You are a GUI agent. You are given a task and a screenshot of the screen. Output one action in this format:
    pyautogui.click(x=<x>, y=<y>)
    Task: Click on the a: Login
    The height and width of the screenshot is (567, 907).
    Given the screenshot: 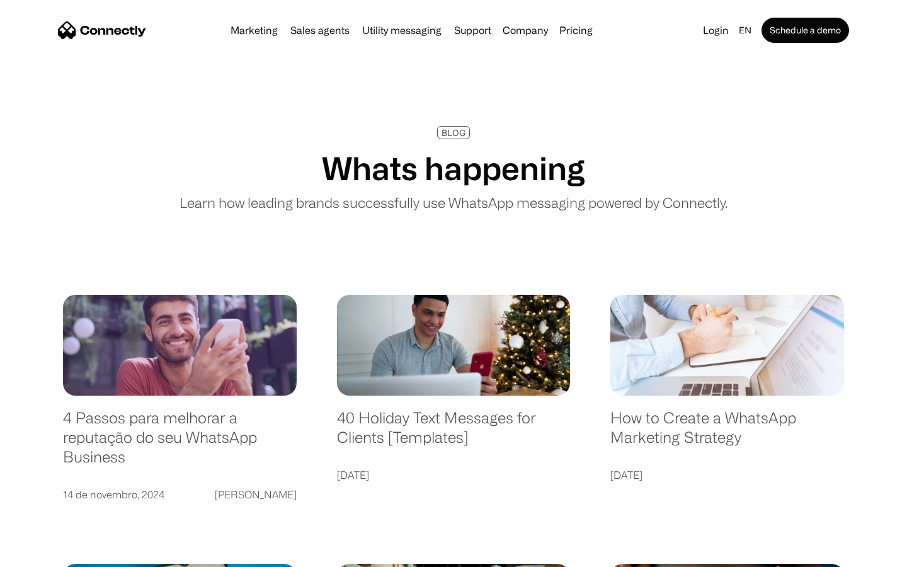 What is the action you would take?
    pyautogui.click(x=715, y=30)
    